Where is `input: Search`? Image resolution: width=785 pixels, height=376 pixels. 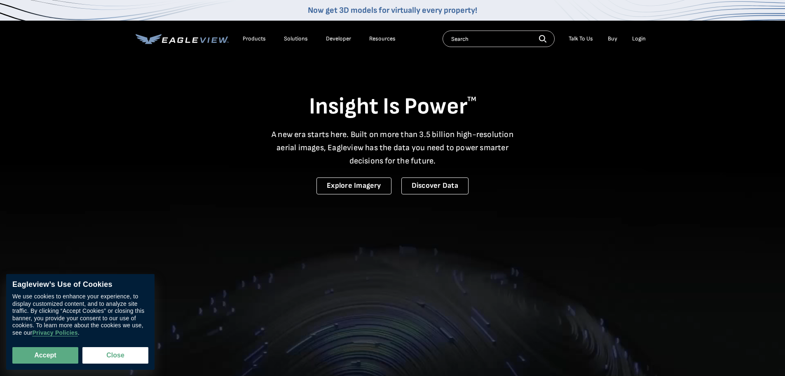 input: Search is located at coordinates (499, 39).